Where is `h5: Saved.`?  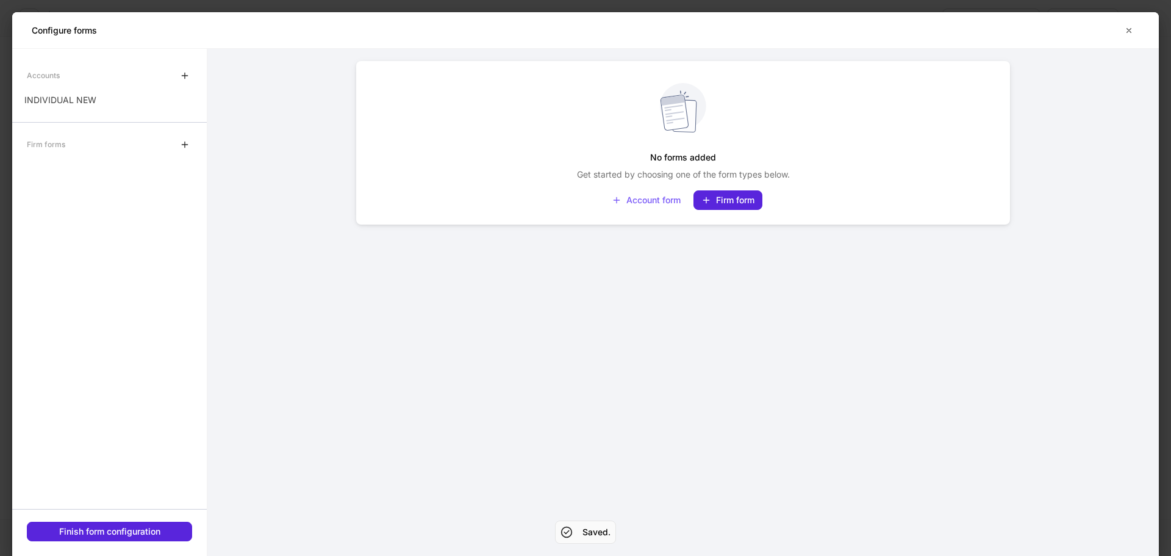 h5: Saved. is located at coordinates (597, 532).